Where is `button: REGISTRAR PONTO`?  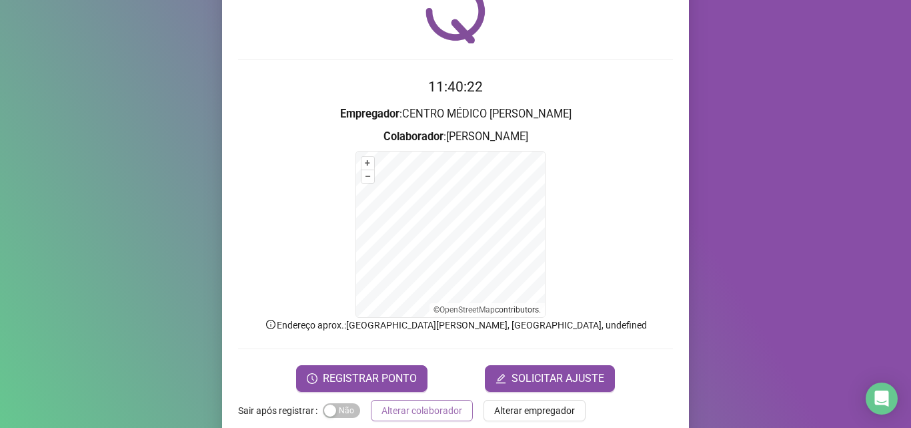 button: REGISTRAR PONTO is located at coordinates (362, 378).